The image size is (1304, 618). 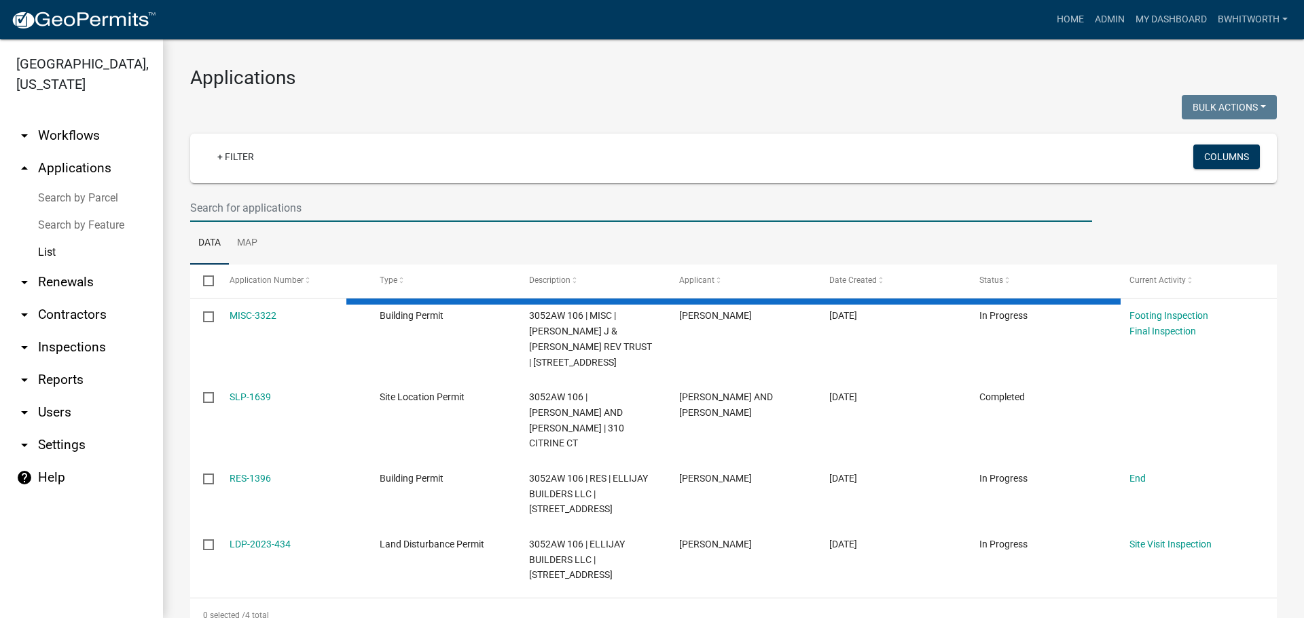 What do you see at coordinates (1001, 397) in the screenshot?
I see `span: Completed` at bounding box center [1001, 397].